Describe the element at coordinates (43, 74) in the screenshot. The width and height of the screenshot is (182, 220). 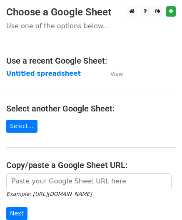
I see `a: Untitled spreadsheet` at that location.